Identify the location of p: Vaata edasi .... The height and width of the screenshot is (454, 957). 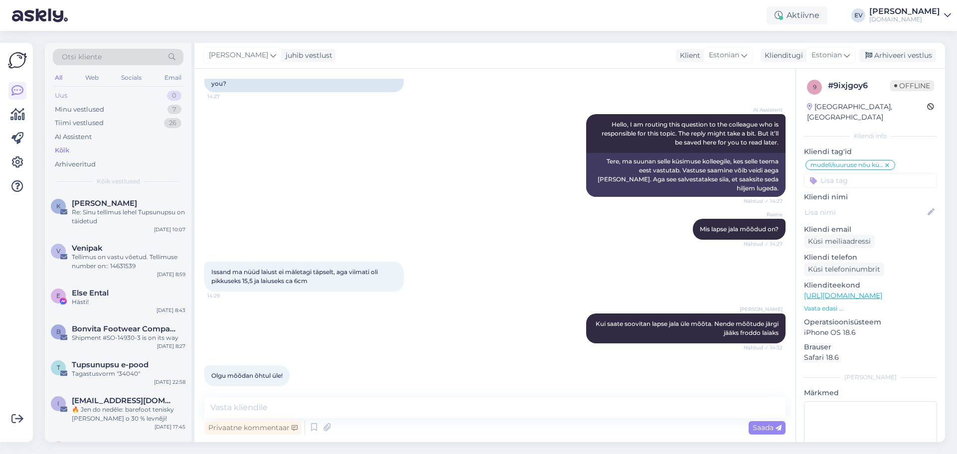
(871, 309).